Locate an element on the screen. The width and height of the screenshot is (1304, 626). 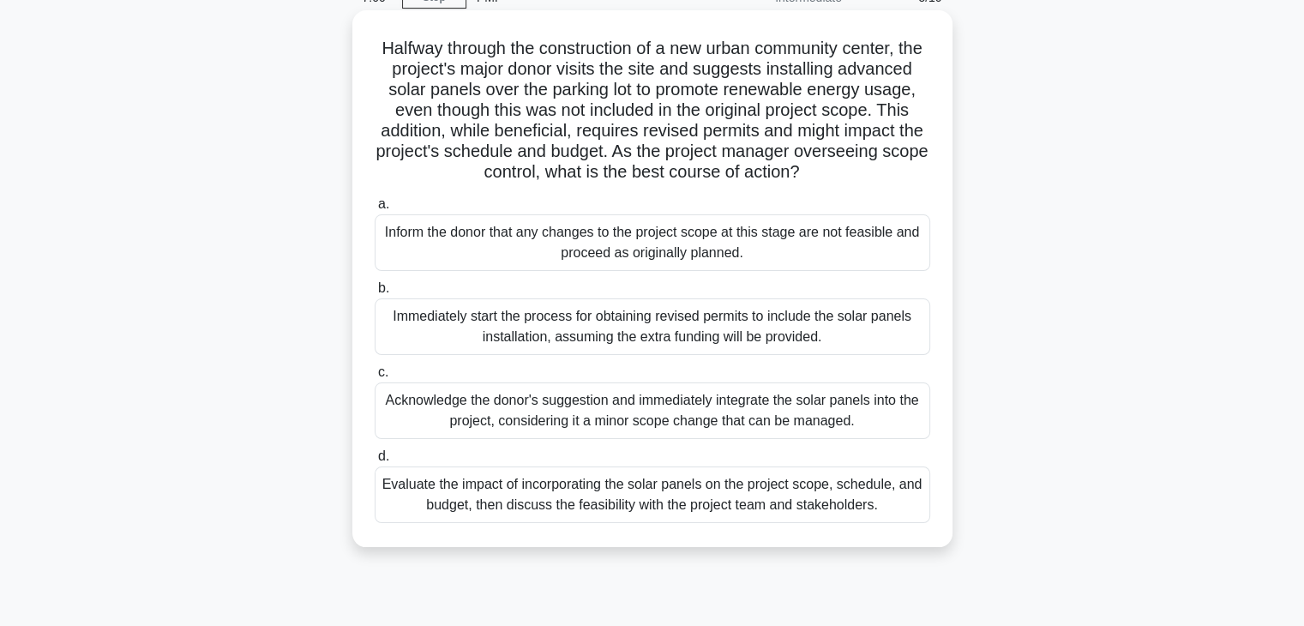
div: Inform the donor that any changes to the project scope at this stage are not feasible and proceed... is located at coordinates (652, 243).